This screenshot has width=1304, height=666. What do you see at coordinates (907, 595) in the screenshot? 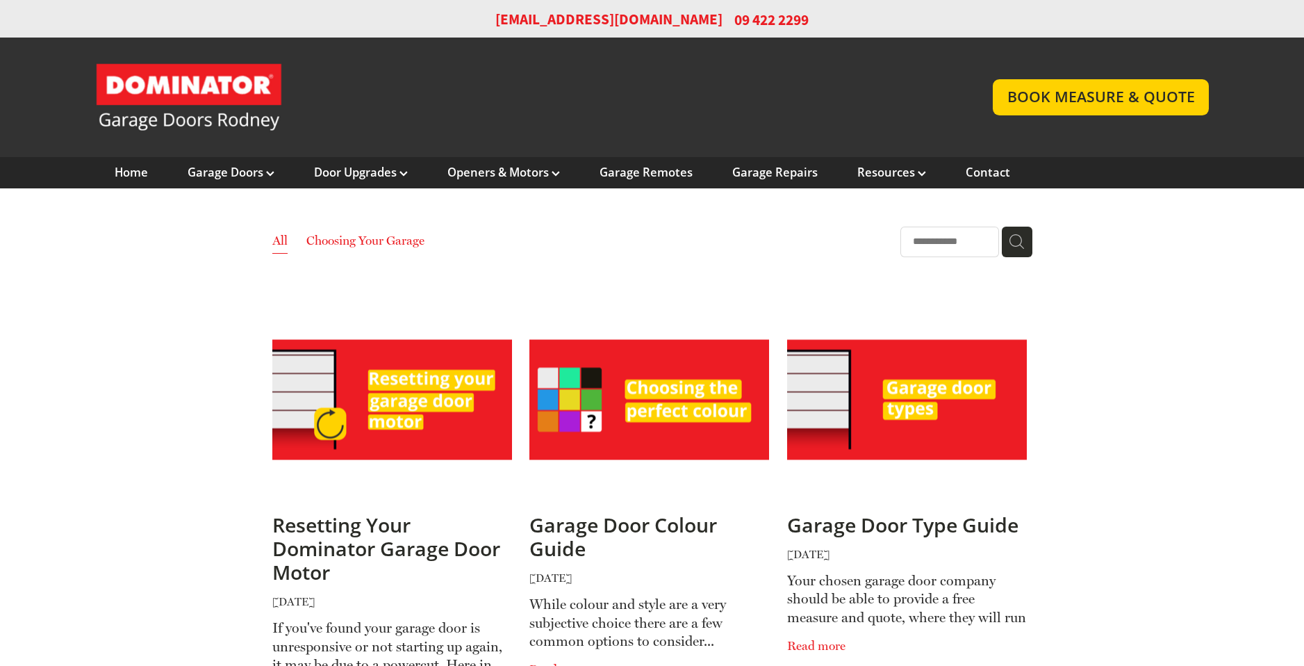
I see `span: Your chosen garage door company should be able to provide a free measure and quote, where they wi...` at bounding box center [907, 595].